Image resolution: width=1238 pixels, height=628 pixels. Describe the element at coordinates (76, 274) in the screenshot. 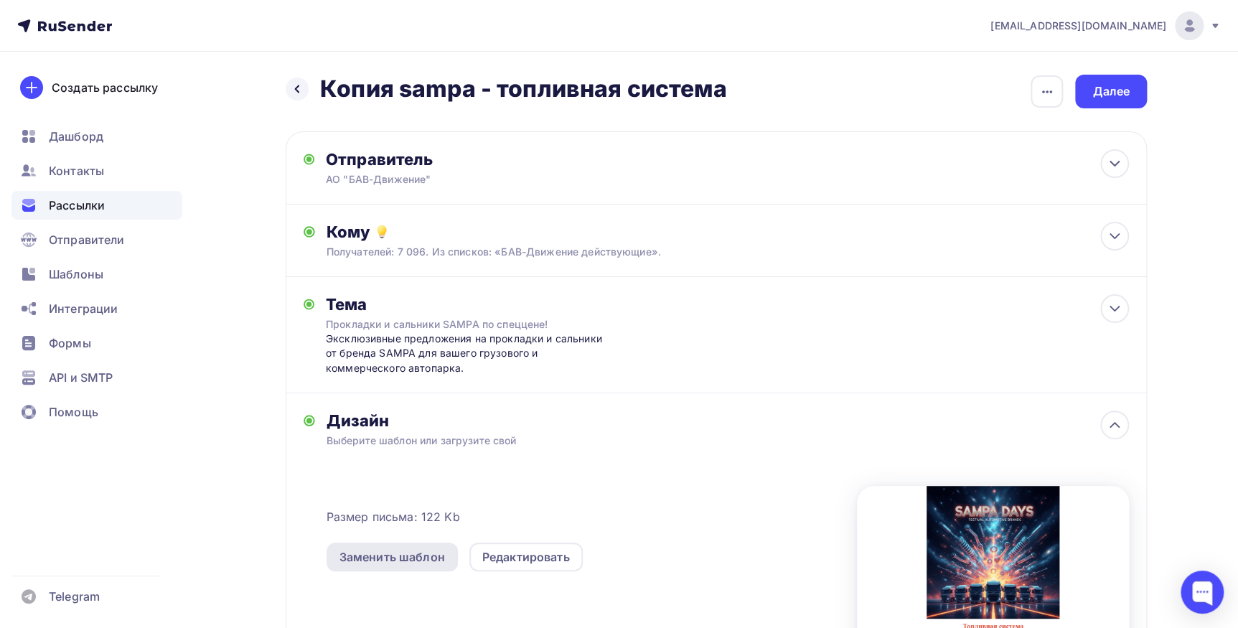

I see `span: Шаблоны` at that location.